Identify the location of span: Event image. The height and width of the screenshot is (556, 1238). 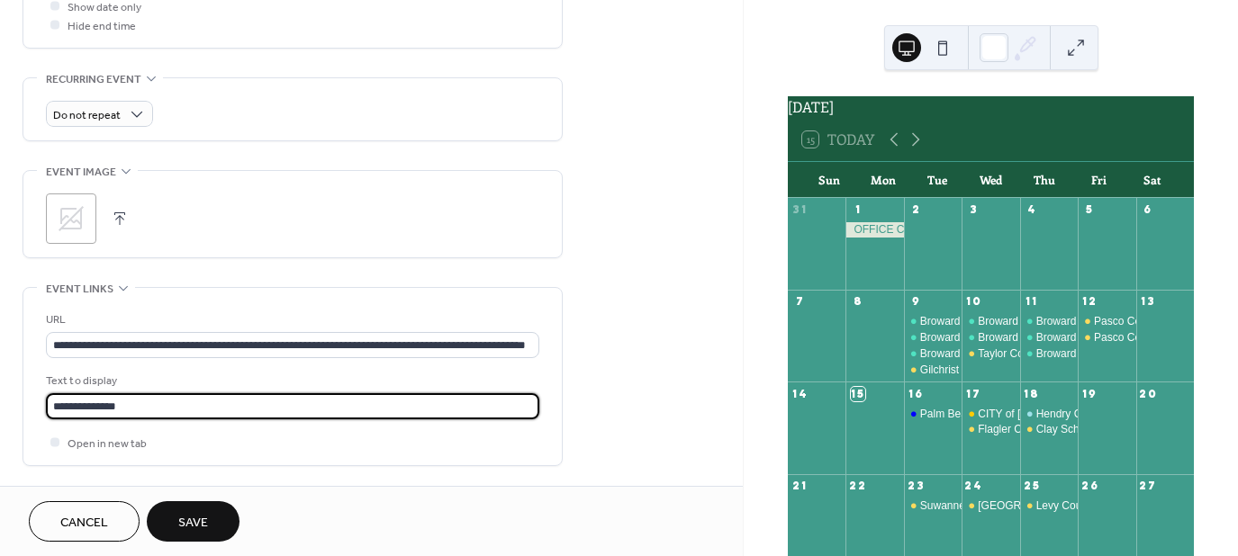
(81, 172).